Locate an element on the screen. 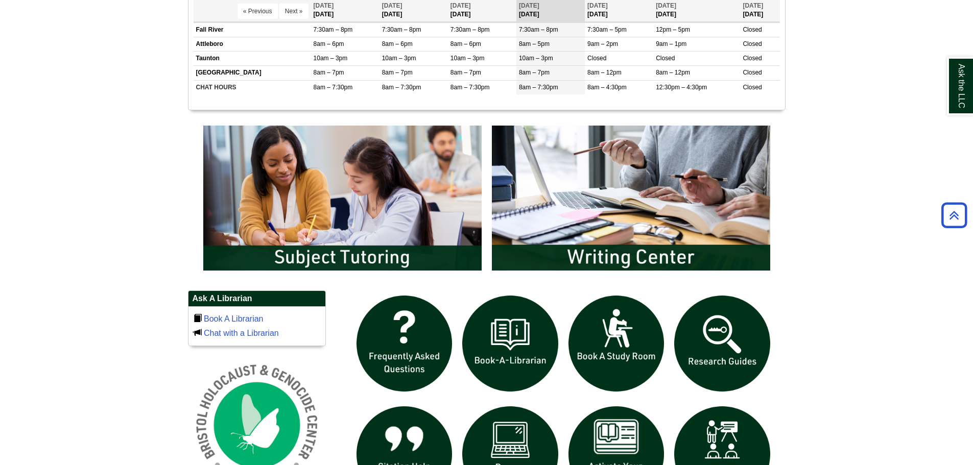  span: 8am – 4:30pm is located at coordinates (607, 87).